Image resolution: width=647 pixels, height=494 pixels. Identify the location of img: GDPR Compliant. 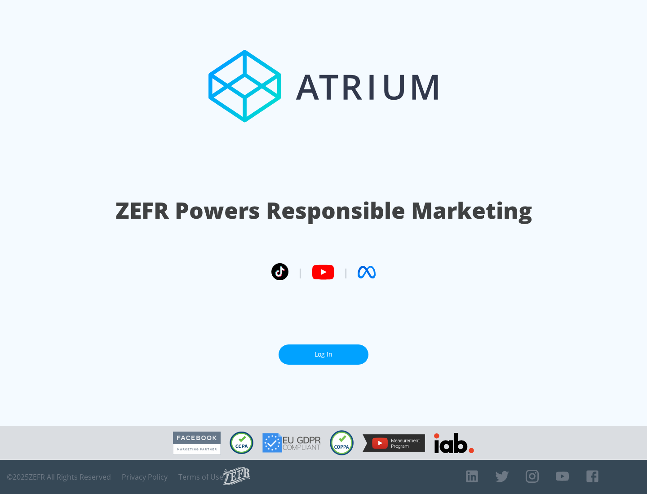
(292, 443).